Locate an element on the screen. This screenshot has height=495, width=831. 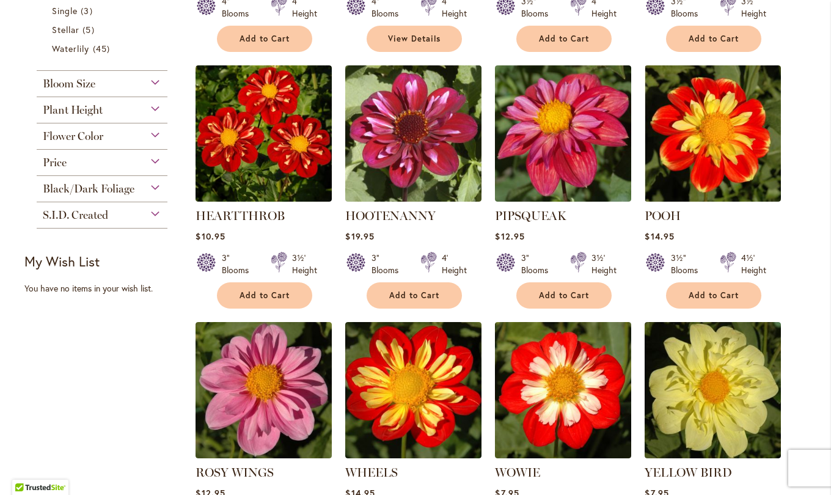
span: Flower Color is located at coordinates (73, 136).